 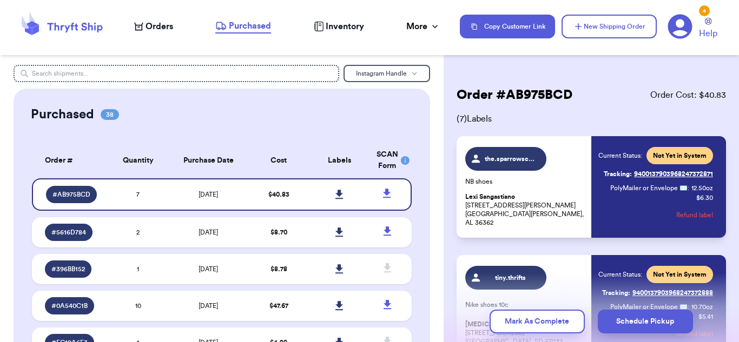 I want to click on p: Nike shoes 10c, so click(x=524, y=305).